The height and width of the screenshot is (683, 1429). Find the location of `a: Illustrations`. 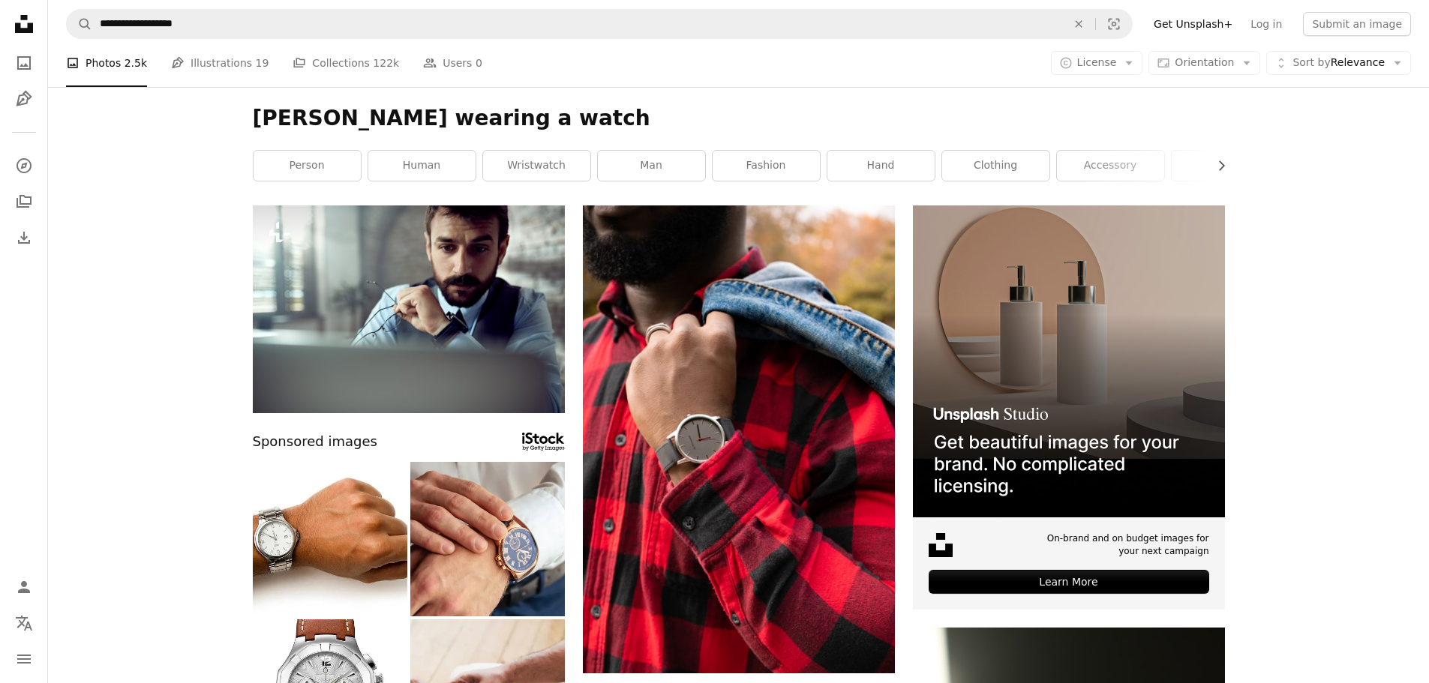

a: Illustrations is located at coordinates (24, 99).